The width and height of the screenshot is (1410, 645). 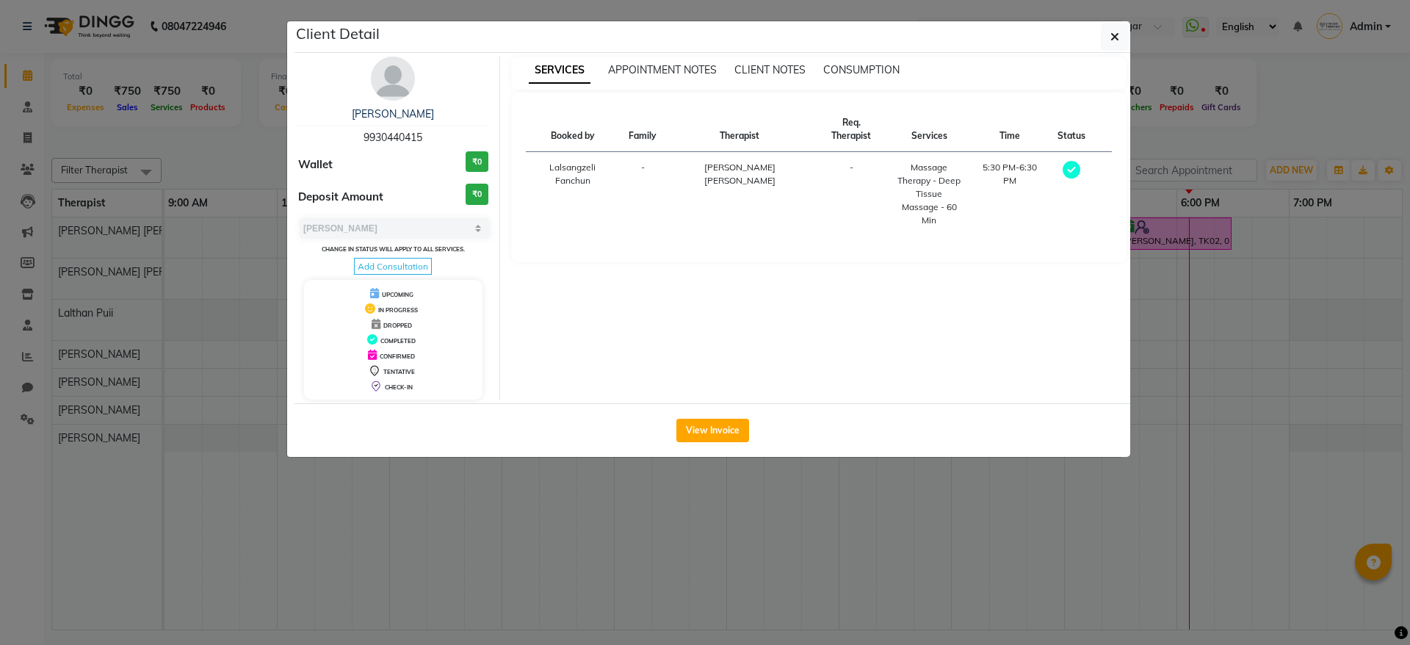 I want to click on th: Status, so click(x=1072, y=129).